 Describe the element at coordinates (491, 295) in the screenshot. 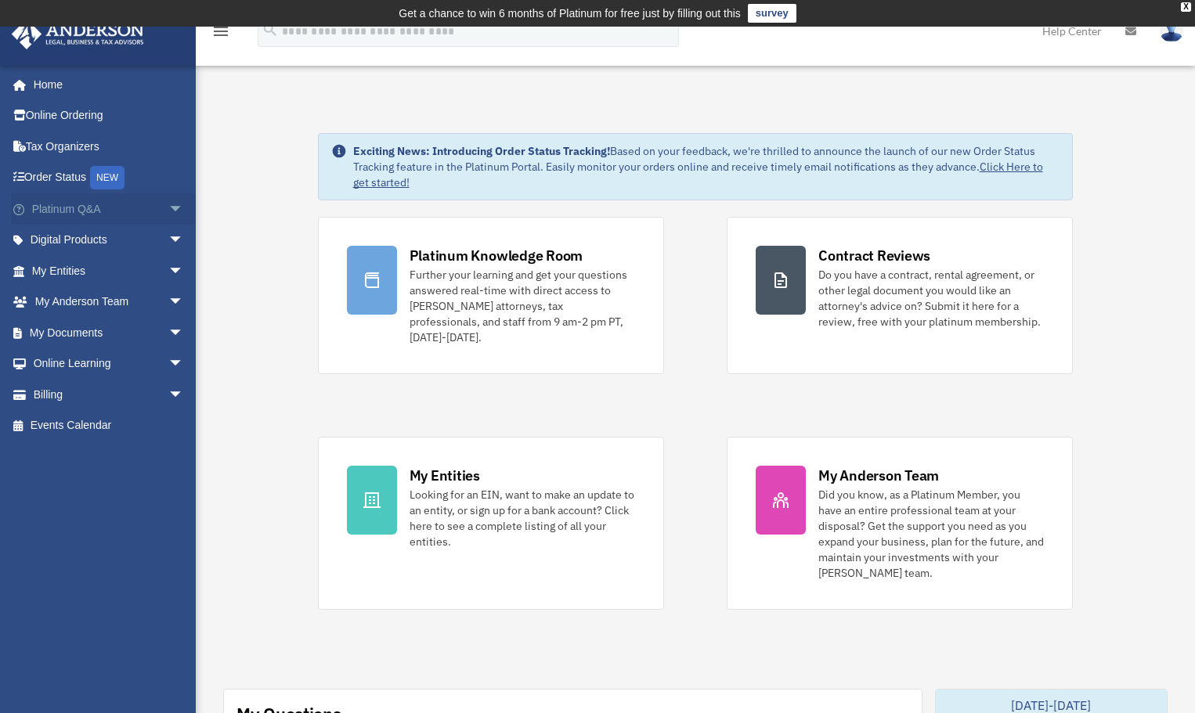

I see `a: Platinum Knowledge Room Further your learning and get your questions answered real-time with dire...` at that location.